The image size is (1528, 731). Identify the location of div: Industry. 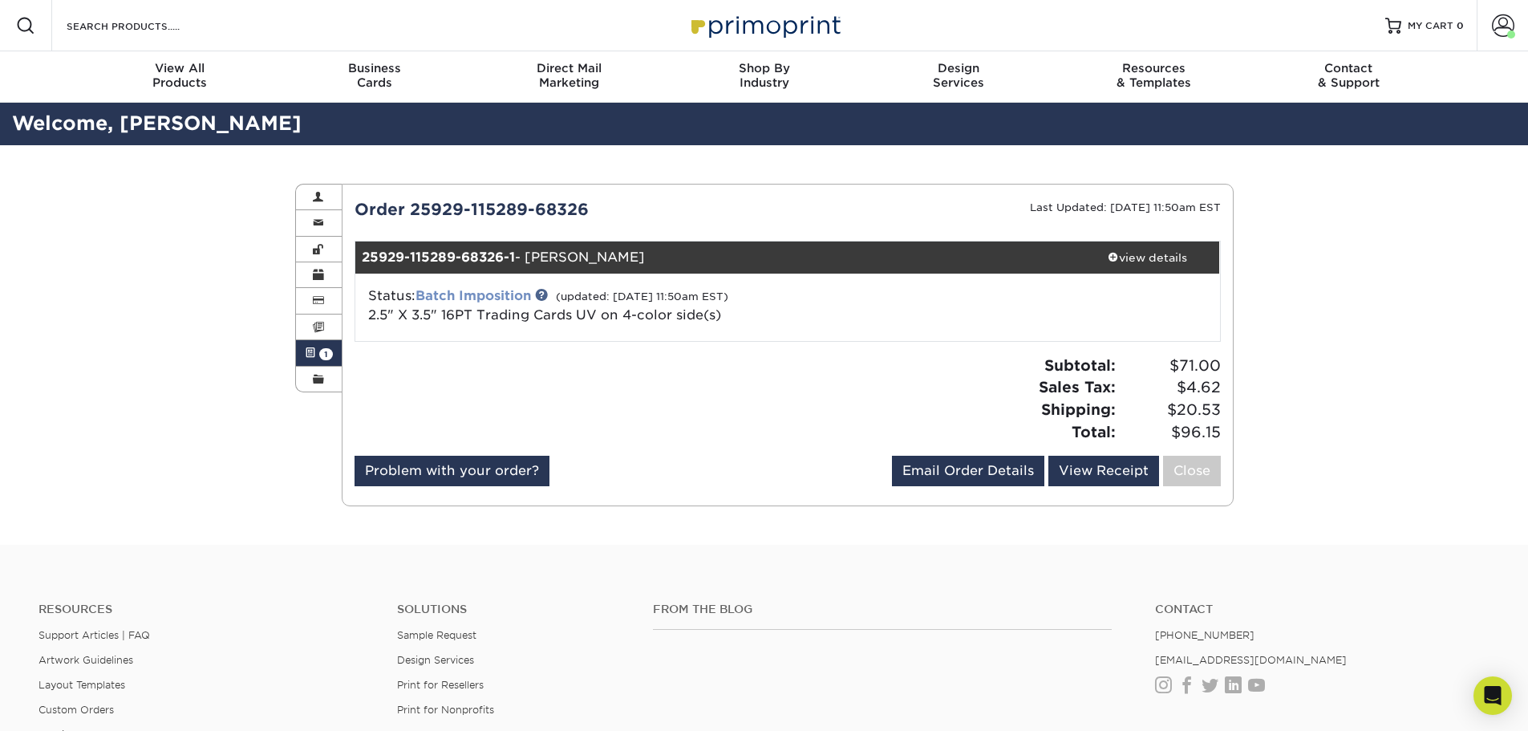
(763, 75).